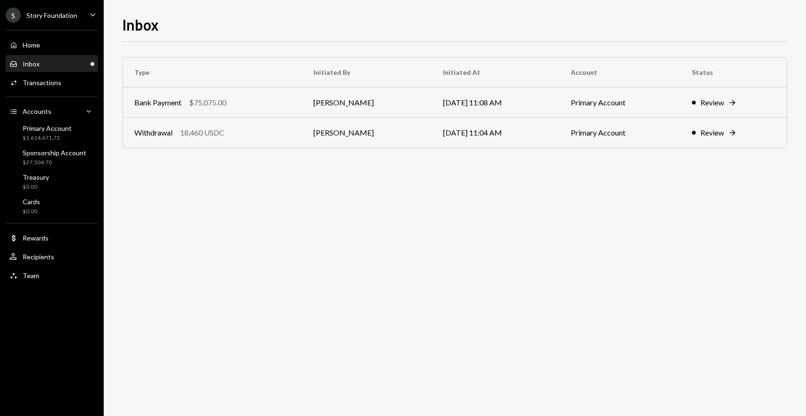  Describe the element at coordinates (52, 111) in the screenshot. I see `a: Accounts` at that location.